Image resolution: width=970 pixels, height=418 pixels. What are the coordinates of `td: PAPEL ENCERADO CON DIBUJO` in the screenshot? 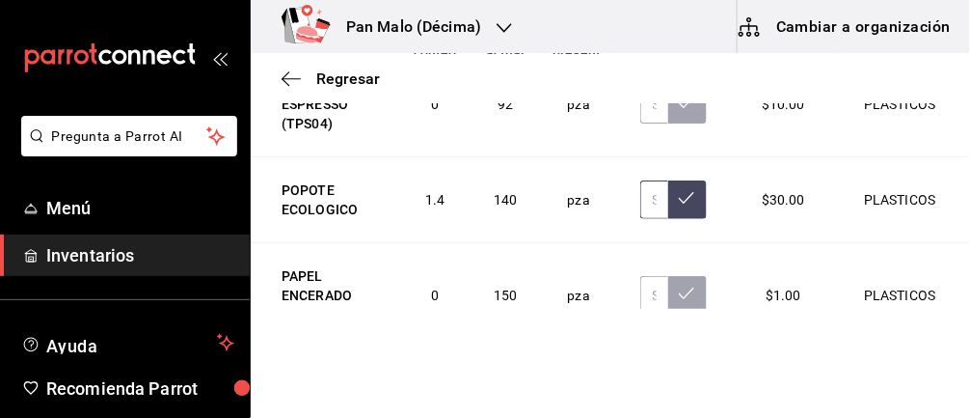 It's located at (325, 294).